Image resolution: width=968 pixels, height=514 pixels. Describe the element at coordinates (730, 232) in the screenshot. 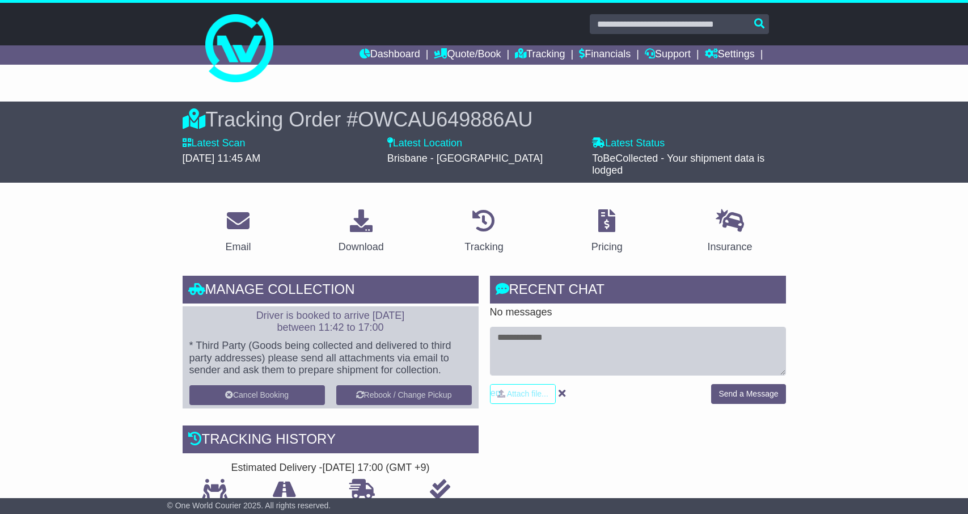

I see `a: Insurance` at that location.